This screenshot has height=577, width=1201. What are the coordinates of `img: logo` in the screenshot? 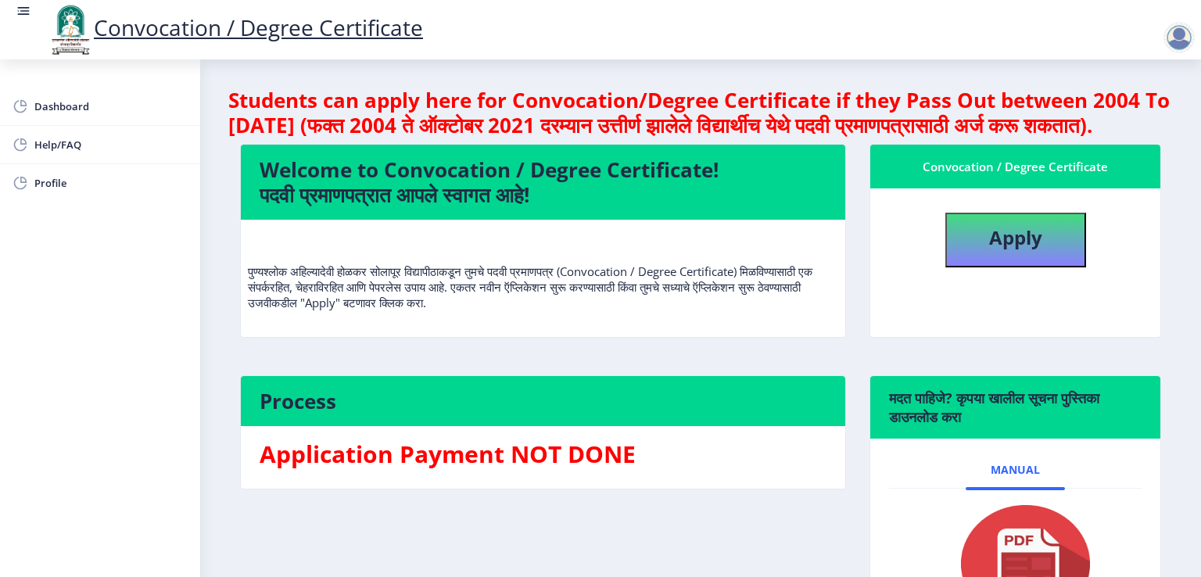 It's located at (70, 30).